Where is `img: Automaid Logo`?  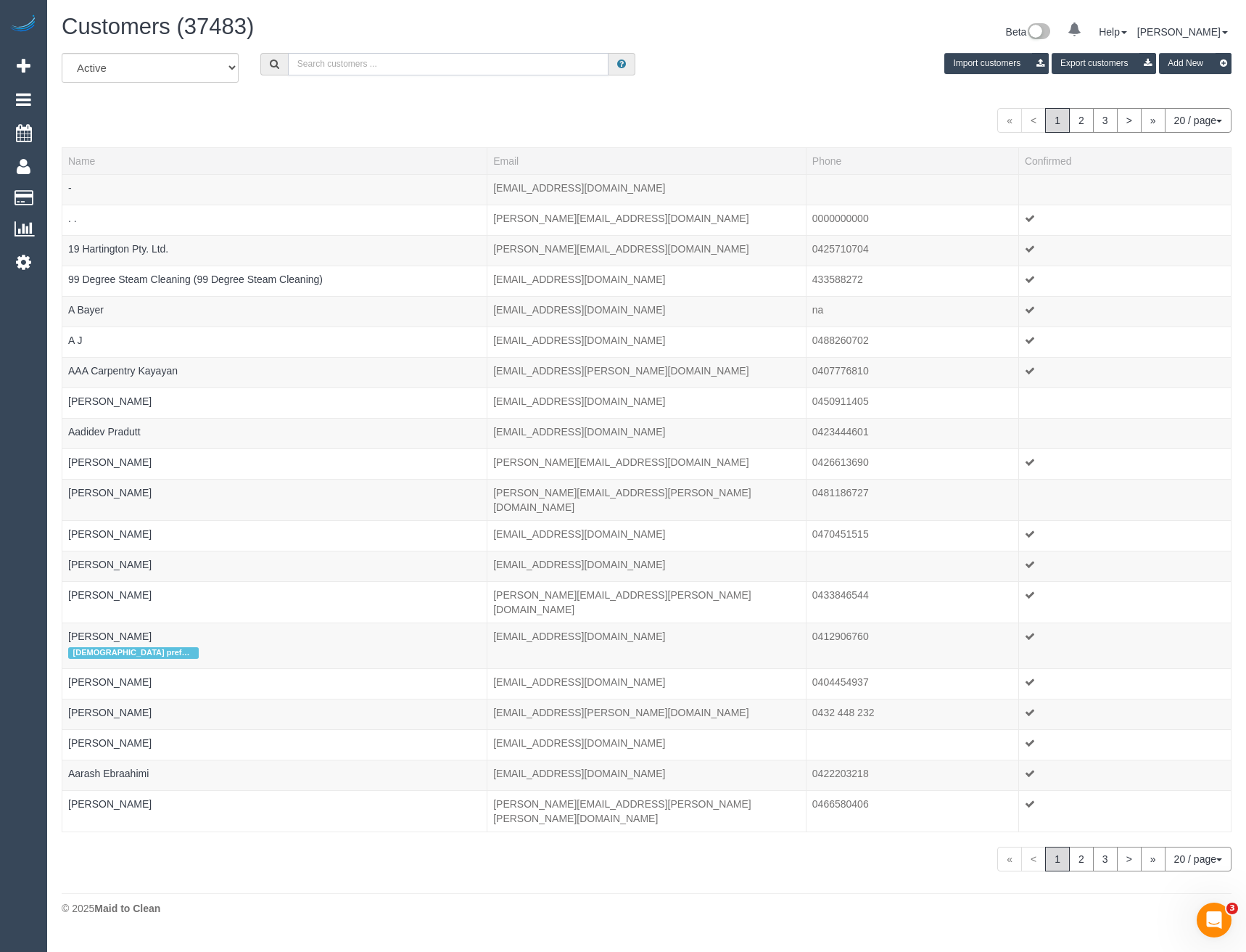 img: Automaid Logo is located at coordinates (23, 25).